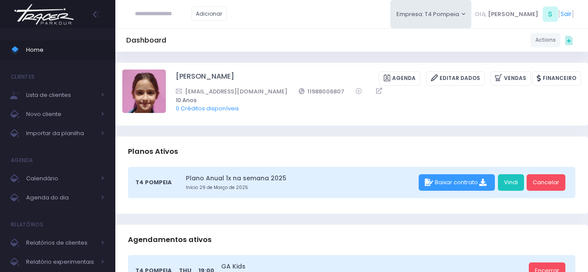 This screenshot has height=272, width=588. Describe the element at coordinates (61, 262) in the screenshot. I see `span: Relatório experimentais` at that location.